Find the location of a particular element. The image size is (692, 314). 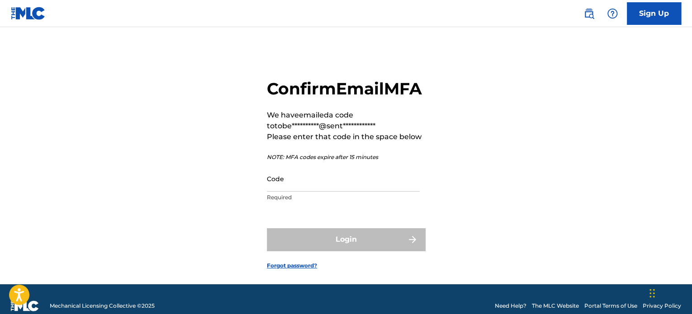

a: Need Help? is located at coordinates (511, 306).